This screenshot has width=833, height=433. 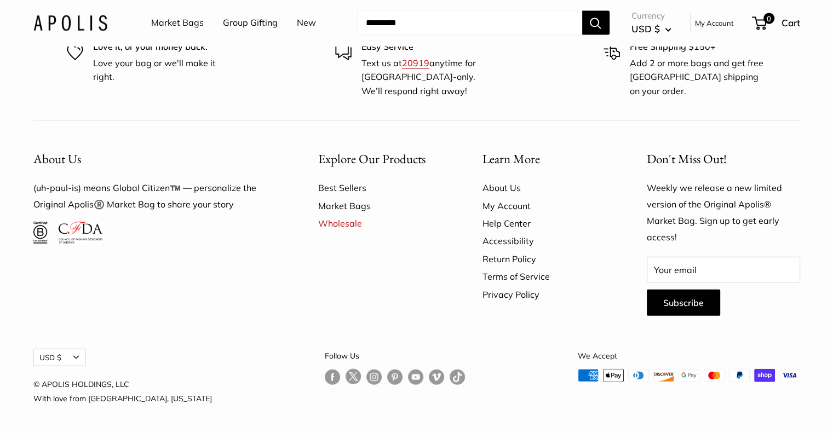 I want to click on a: Follow us on Facebook, so click(x=332, y=377).